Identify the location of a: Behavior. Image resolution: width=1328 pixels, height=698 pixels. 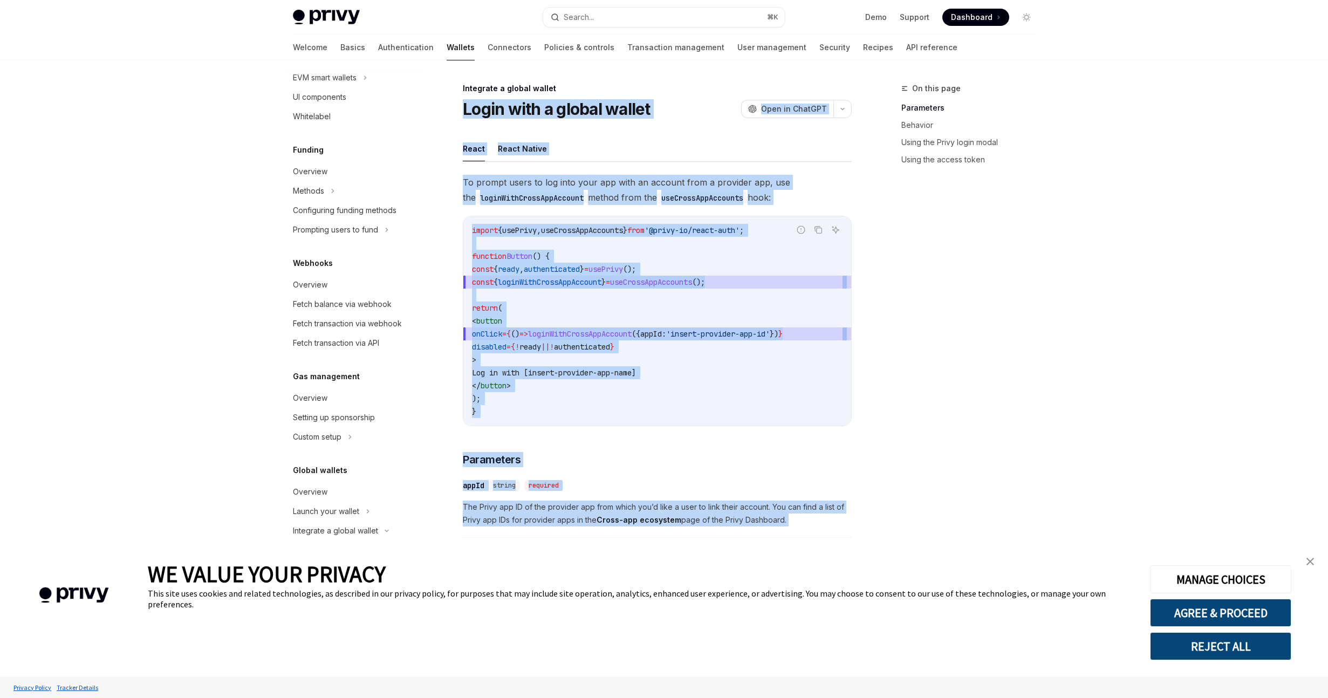
(972, 125).